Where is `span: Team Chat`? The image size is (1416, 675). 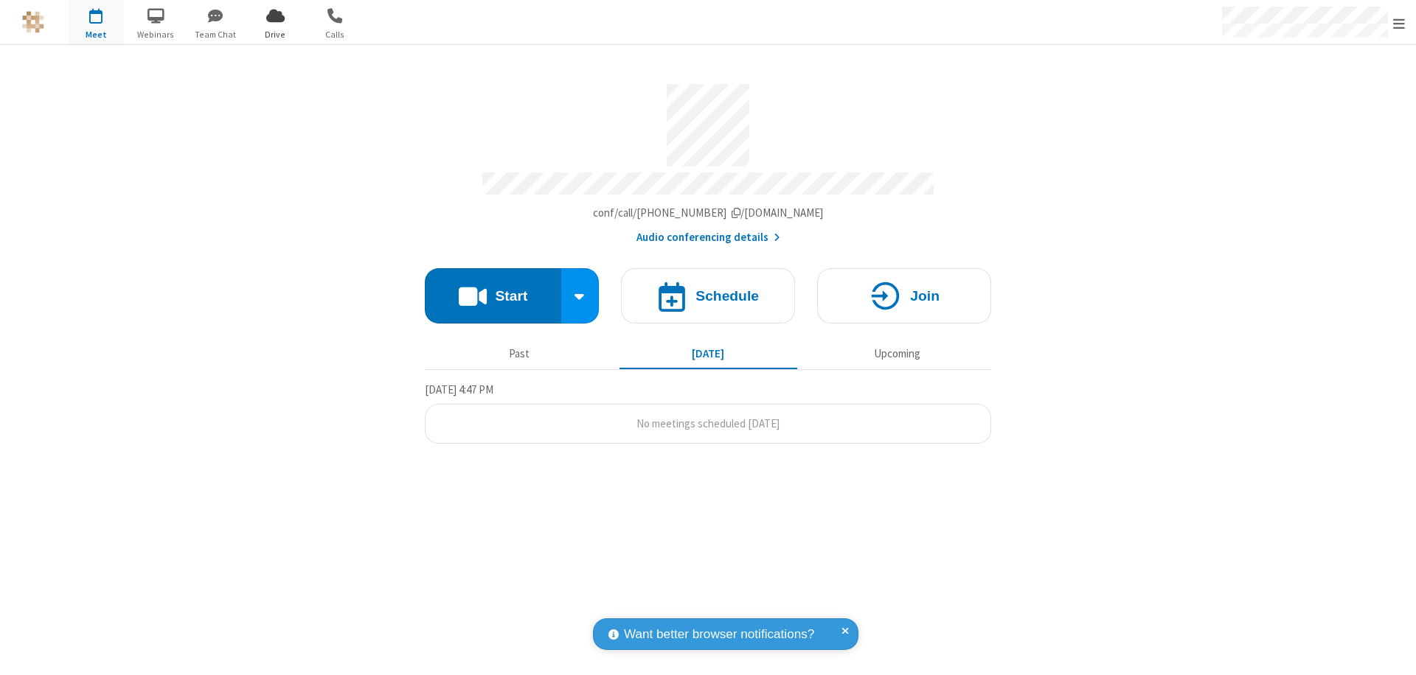
span: Team Chat is located at coordinates (215, 35).